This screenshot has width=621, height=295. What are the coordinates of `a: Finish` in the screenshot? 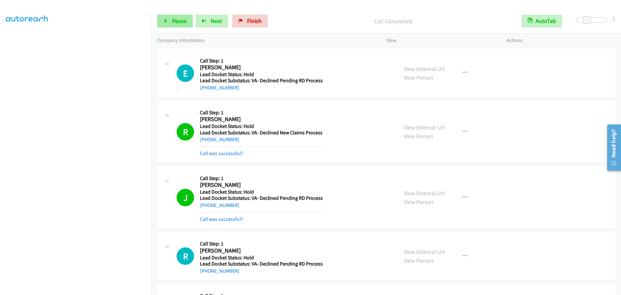 It's located at (250, 21).